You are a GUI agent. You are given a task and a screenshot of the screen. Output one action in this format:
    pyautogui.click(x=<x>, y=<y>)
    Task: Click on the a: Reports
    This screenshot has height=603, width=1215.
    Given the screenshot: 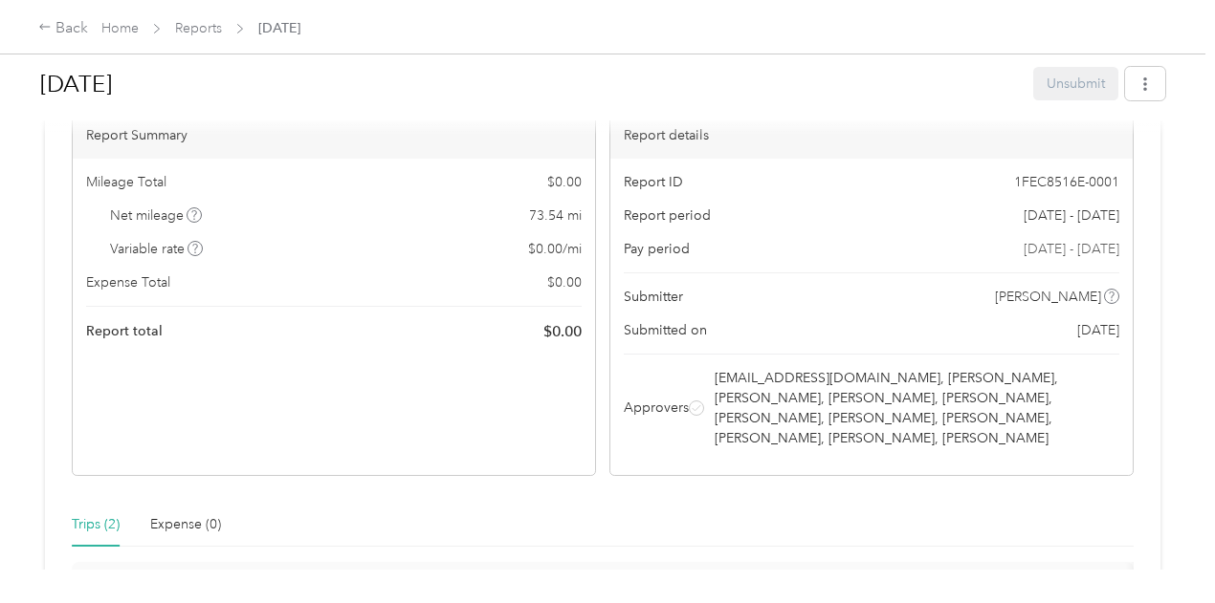 What is the action you would take?
    pyautogui.click(x=198, y=28)
    